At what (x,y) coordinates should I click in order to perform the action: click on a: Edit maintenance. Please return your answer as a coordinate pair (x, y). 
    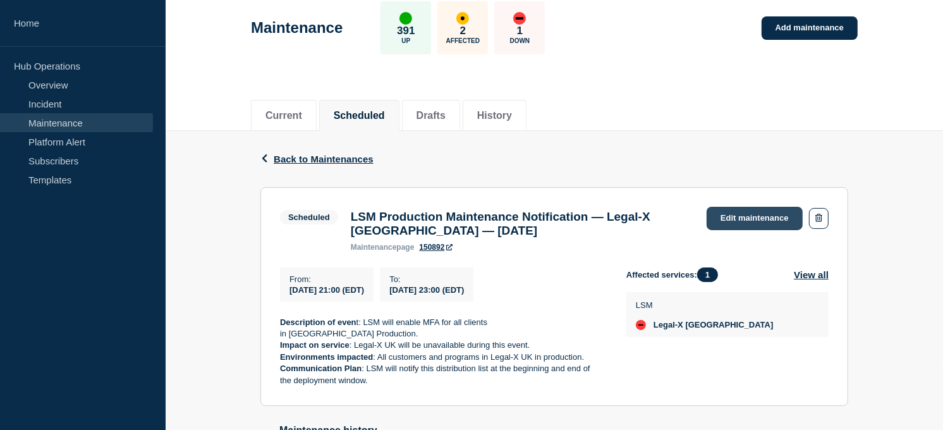
    Looking at the image, I should click on (754, 218).